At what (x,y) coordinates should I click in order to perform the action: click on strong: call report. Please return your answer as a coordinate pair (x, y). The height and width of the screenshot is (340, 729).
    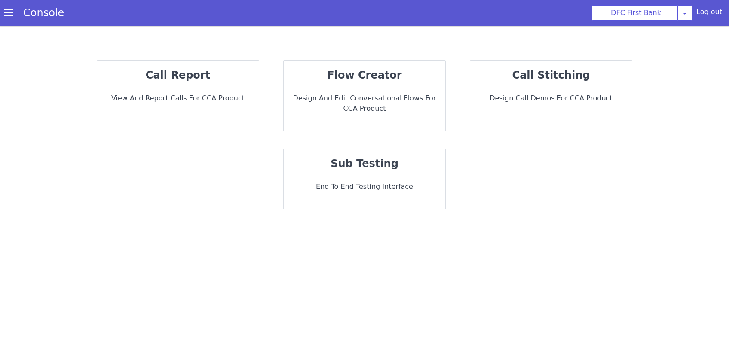
    Looking at the image, I should click on (171, 90).